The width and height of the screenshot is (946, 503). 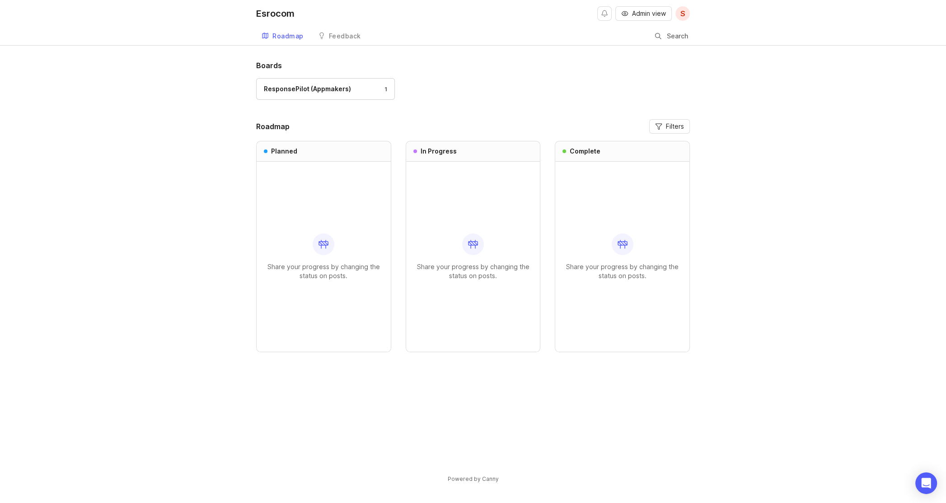 What do you see at coordinates (273, 126) in the screenshot?
I see `h2: Roadmap` at bounding box center [273, 126].